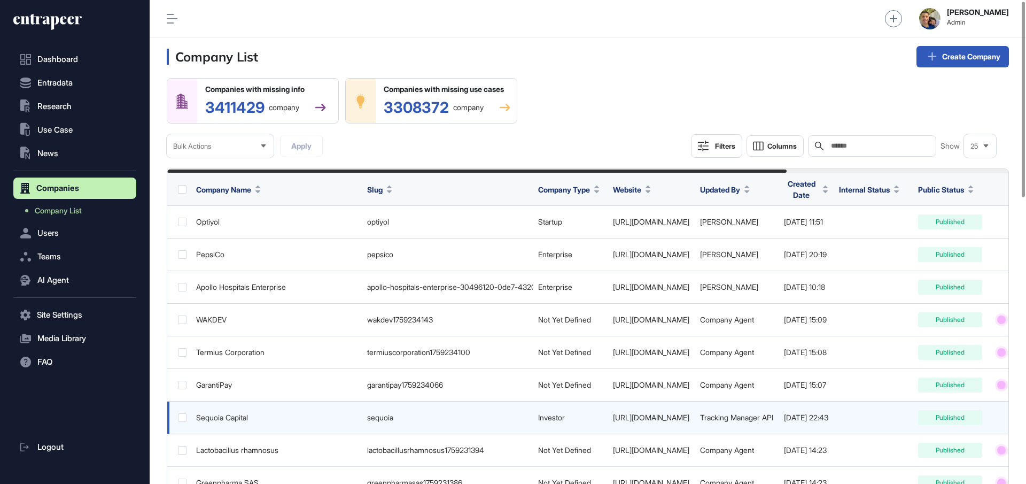  I want to click on button: Internal Status, so click(869, 189).